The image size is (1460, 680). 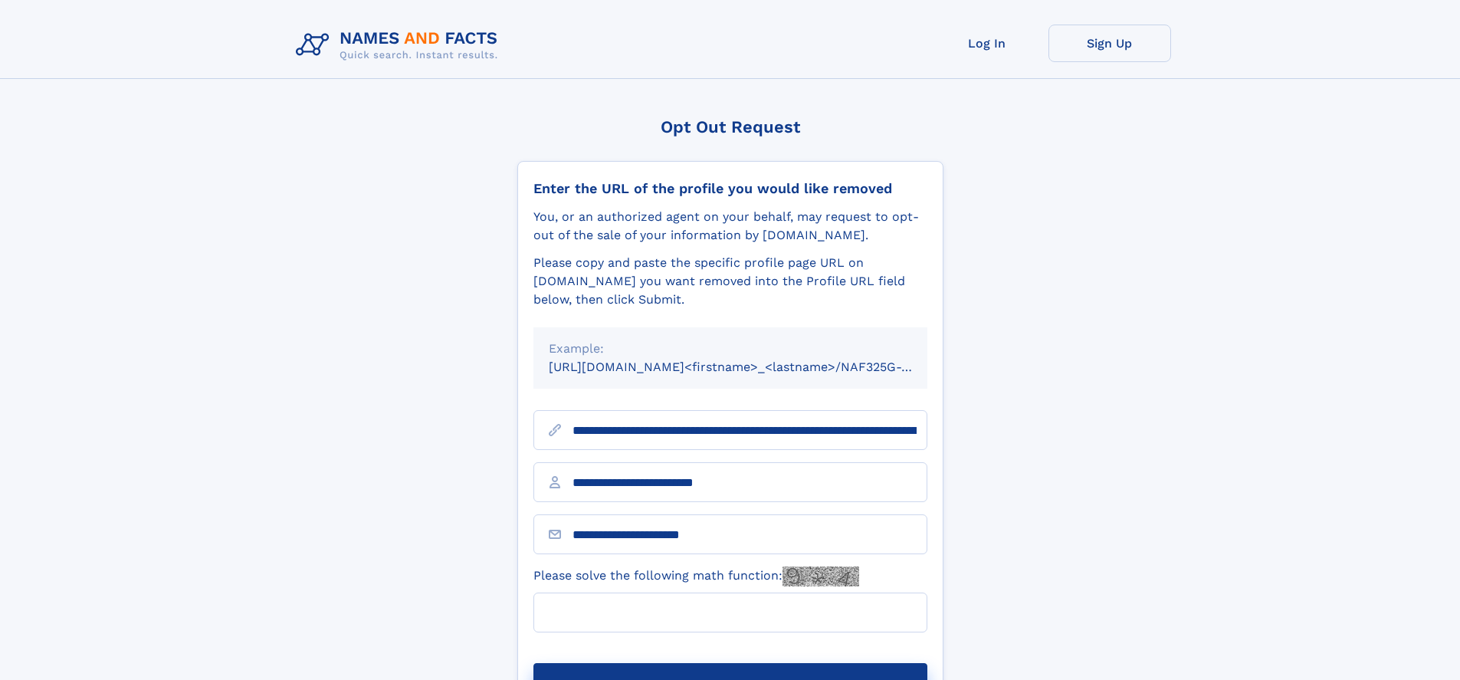 I want to click on a: Sign Up, so click(x=1110, y=43).